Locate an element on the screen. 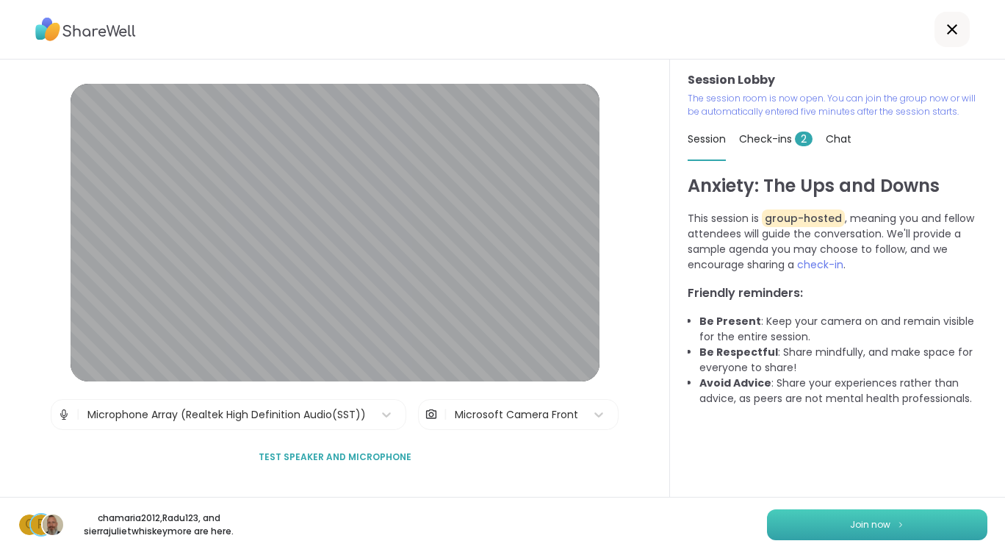 Image resolution: width=1005 pixels, height=552 pixels. b: Be Respectful is located at coordinates (739, 352).